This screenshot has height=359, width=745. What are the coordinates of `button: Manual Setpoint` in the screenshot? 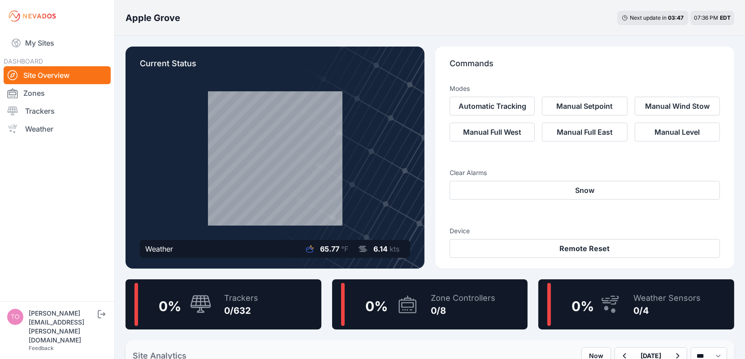 It's located at (584, 106).